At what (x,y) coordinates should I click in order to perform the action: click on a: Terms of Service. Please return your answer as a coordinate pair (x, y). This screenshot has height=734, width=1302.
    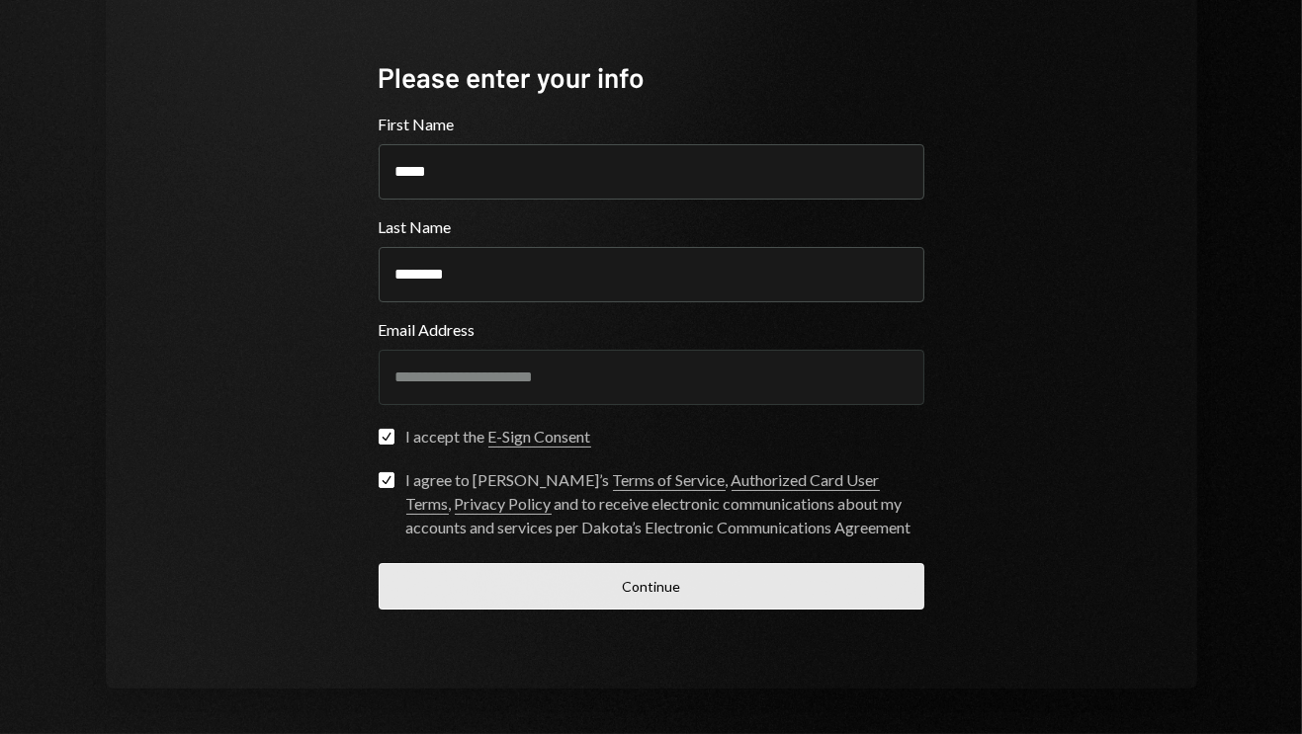
    Looking at the image, I should click on (669, 480).